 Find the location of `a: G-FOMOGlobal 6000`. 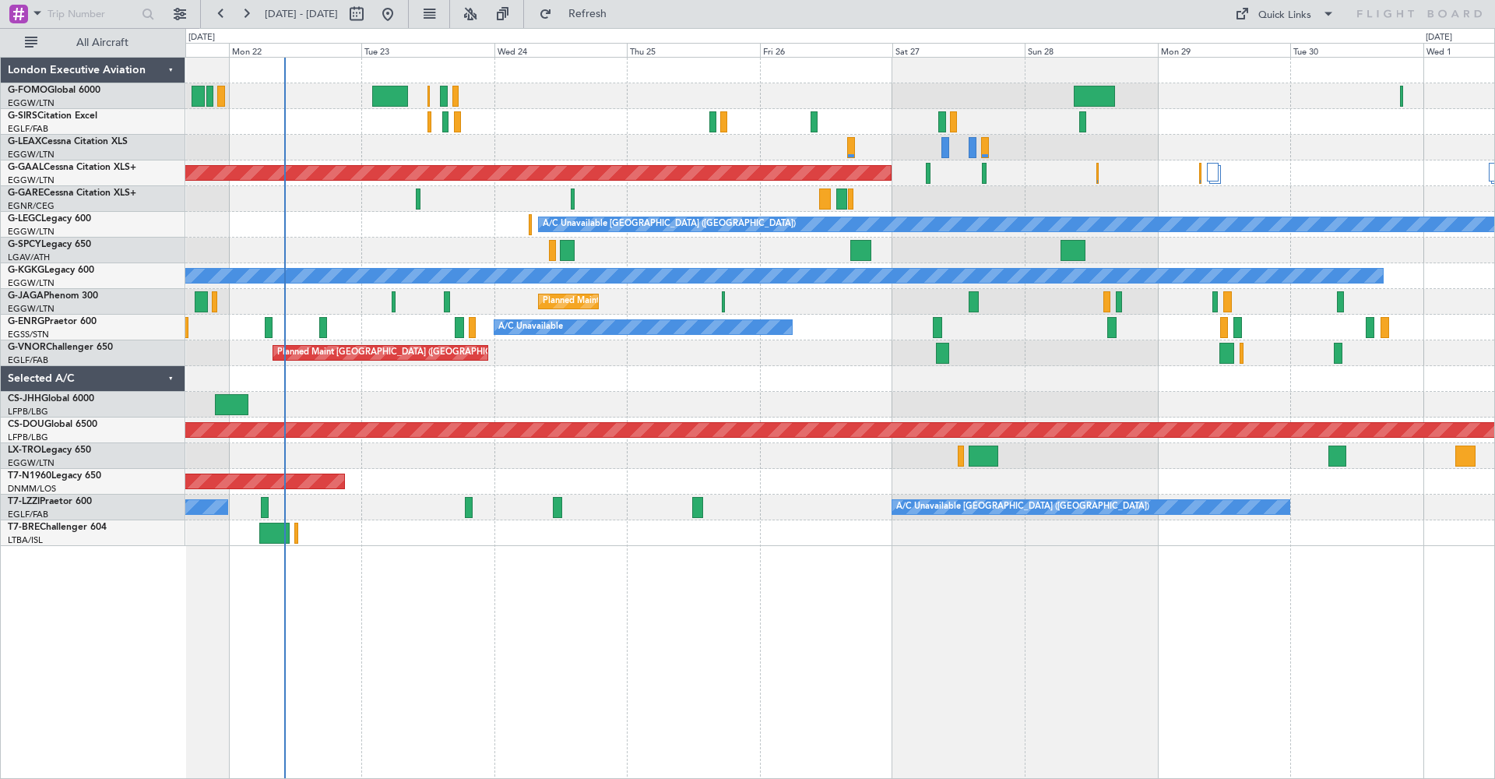

a: G-FOMOGlobal 6000 is located at coordinates (54, 90).